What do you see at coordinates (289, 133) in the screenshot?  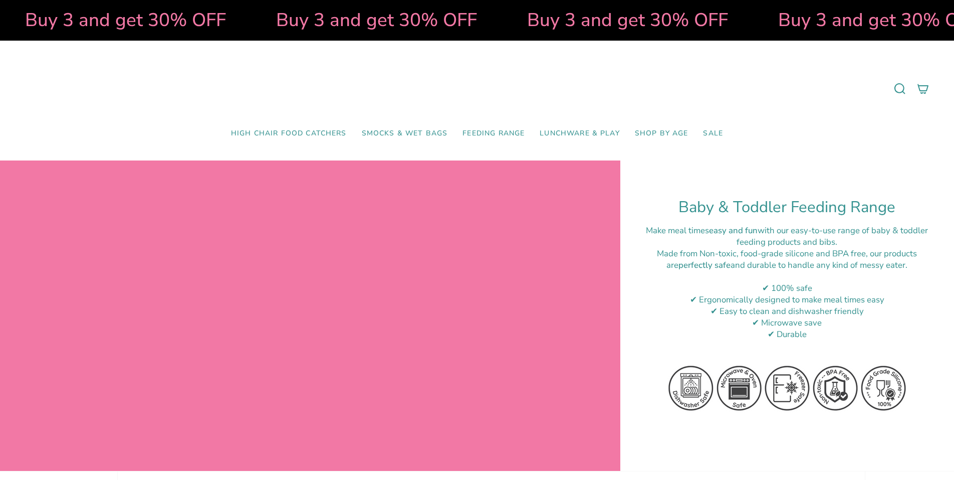 I see `a: High Chair Food Catchers` at bounding box center [289, 133].